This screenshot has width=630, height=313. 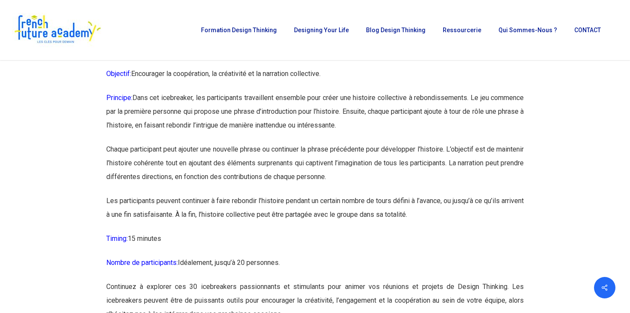 What do you see at coordinates (315, 168) in the screenshot?
I see `p: Chaque participant peut ajouter une nouvelle phrase ou continuer la phrase précédente pour dévelo...` at bounding box center [315, 168].